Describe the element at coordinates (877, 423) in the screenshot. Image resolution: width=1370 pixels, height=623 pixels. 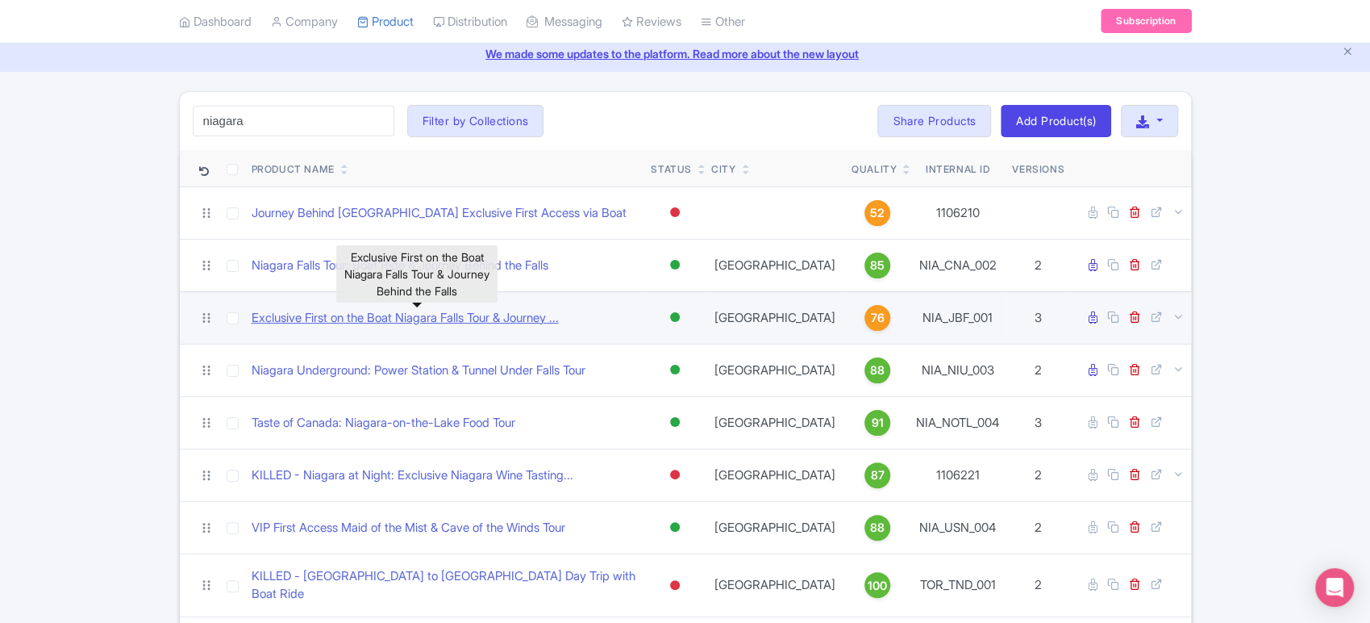
I see `span: 91` at that location.